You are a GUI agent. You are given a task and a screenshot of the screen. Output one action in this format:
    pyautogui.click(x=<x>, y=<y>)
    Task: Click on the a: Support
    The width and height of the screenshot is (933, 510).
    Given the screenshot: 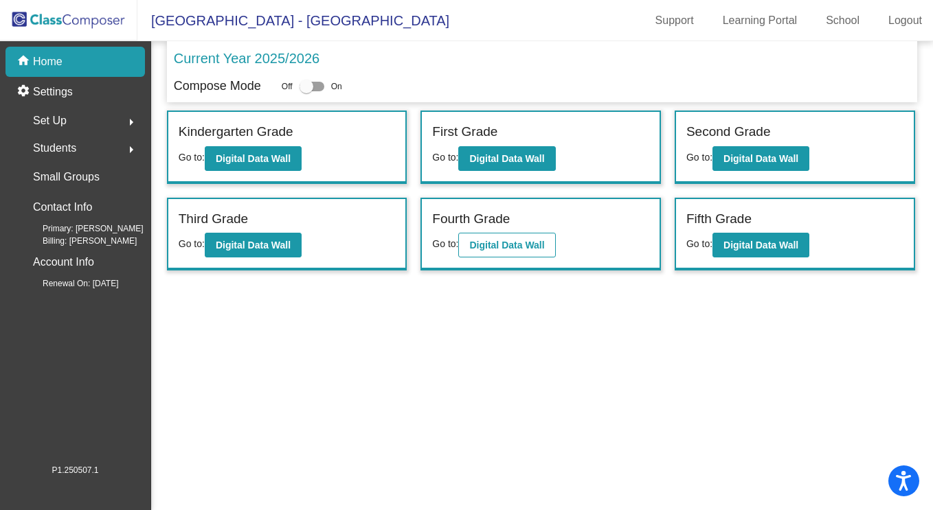 What is the action you would take?
    pyautogui.click(x=674, y=21)
    